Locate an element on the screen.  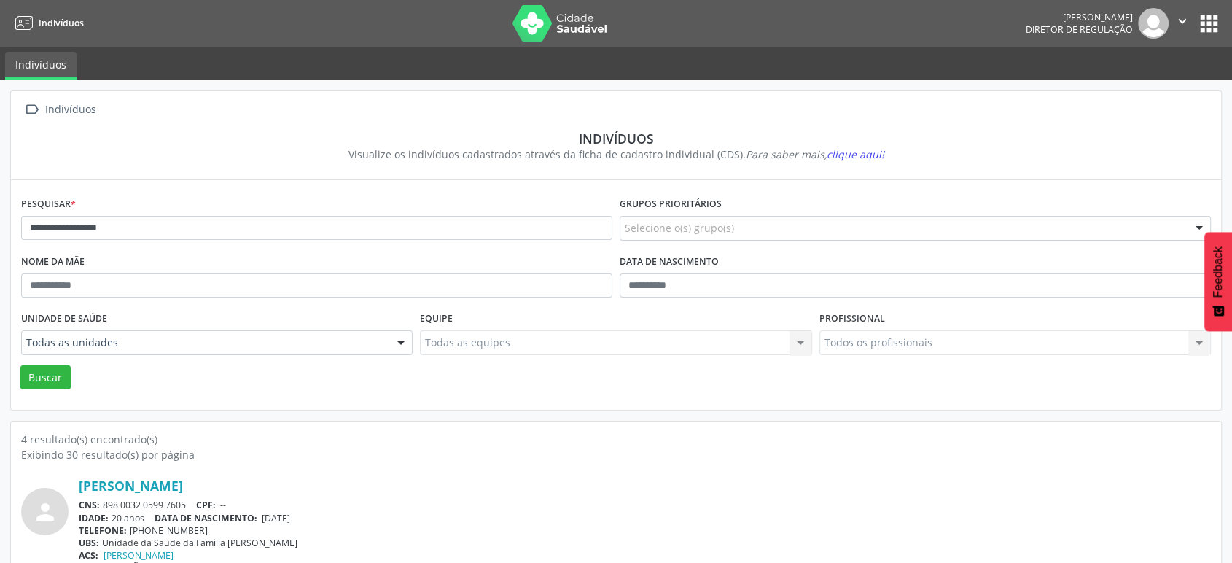
label: Data de nascimento is located at coordinates (669, 262).